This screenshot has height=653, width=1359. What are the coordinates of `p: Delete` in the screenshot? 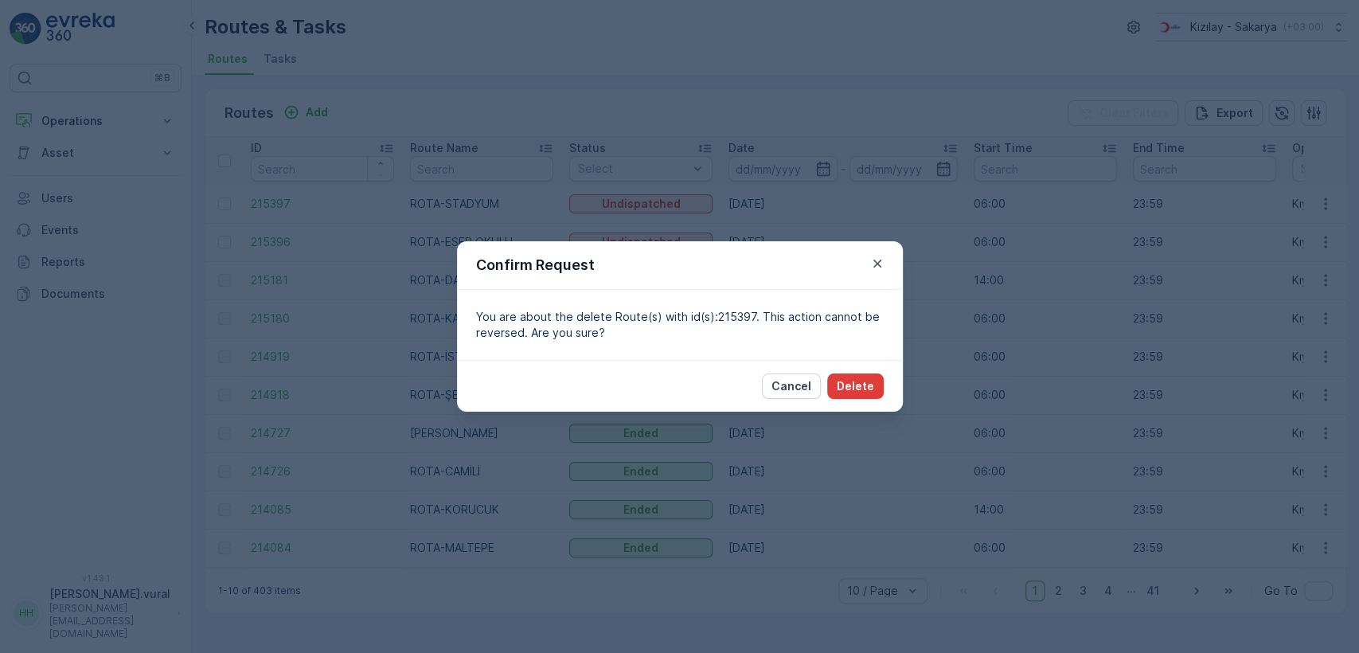 It's located at (855, 386).